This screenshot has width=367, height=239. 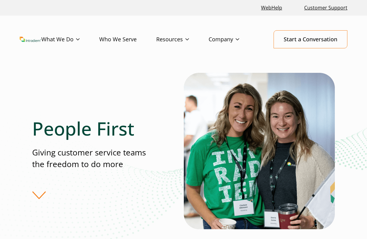 I want to click on a: What We Do, so click(x=70, y=40).